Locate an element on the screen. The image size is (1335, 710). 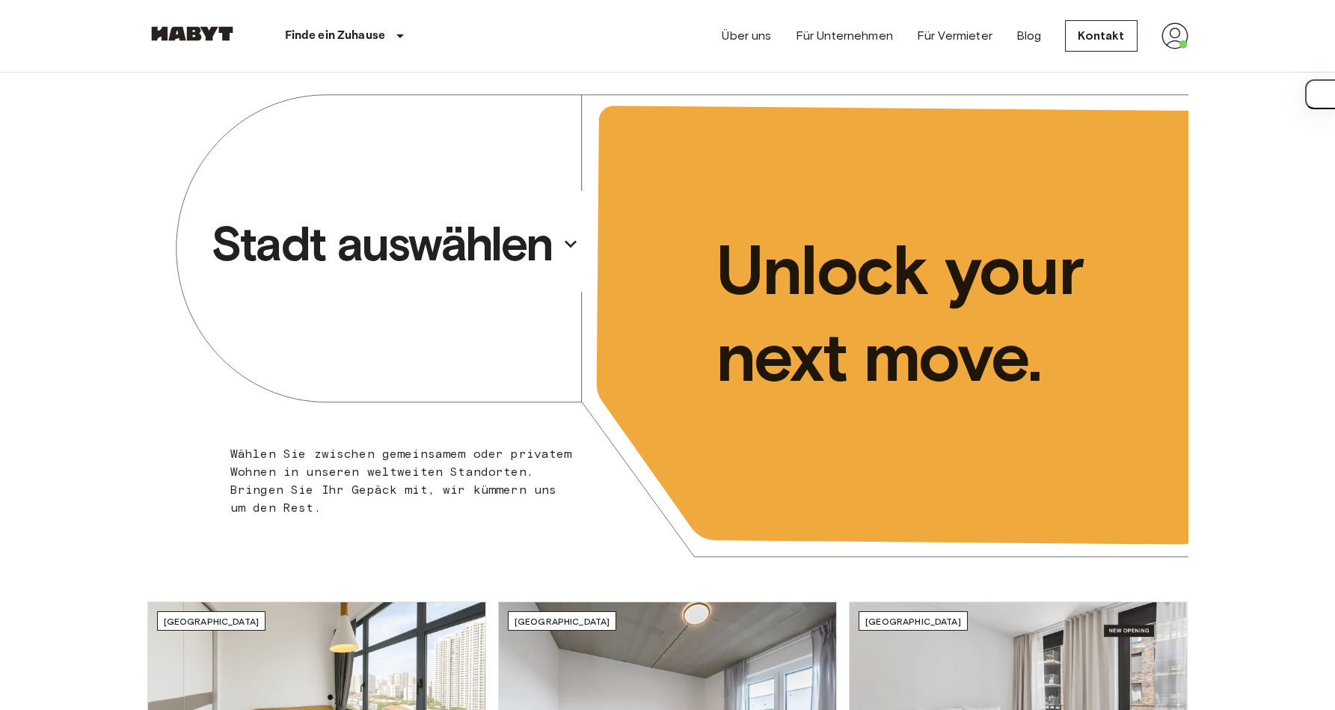
p: Finde ein Zuhause is located at coordinates (335, 36).